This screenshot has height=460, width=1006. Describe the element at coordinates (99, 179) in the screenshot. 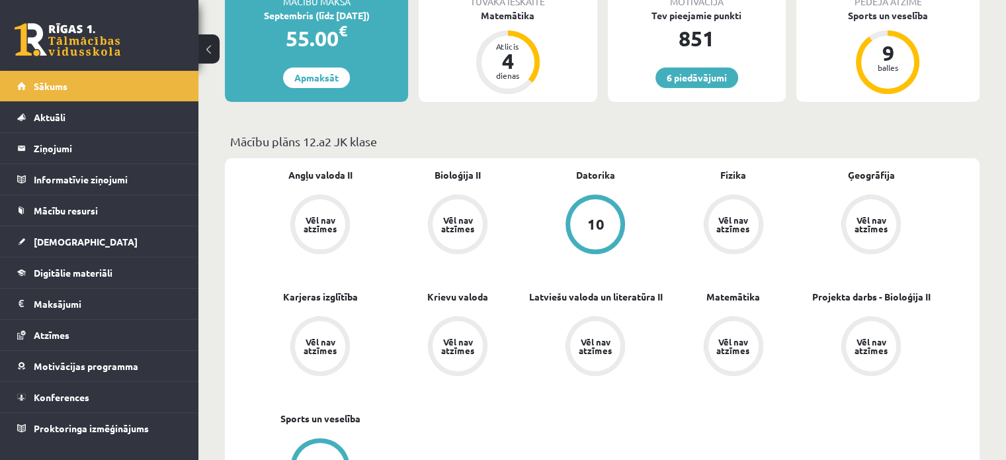

I see `a: Informatīvie ziņojumi` at that location.